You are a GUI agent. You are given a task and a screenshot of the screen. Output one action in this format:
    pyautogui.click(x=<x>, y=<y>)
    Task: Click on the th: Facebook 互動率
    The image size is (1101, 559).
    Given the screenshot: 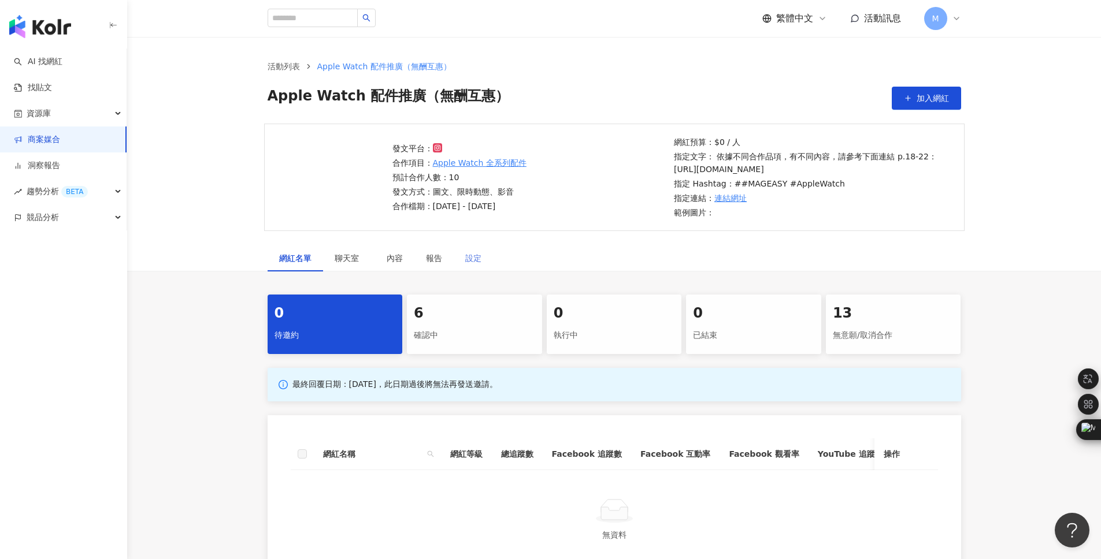 What is the action you would take?
    pyautogui.click(x=675, y=454)
    